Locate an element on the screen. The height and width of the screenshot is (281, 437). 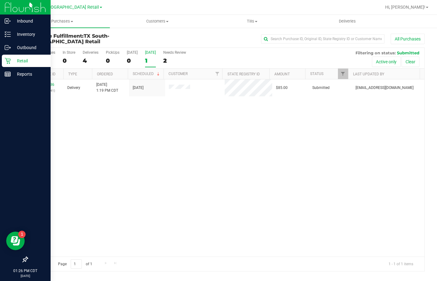
p: Outbound is located at coordinates (29, 48).